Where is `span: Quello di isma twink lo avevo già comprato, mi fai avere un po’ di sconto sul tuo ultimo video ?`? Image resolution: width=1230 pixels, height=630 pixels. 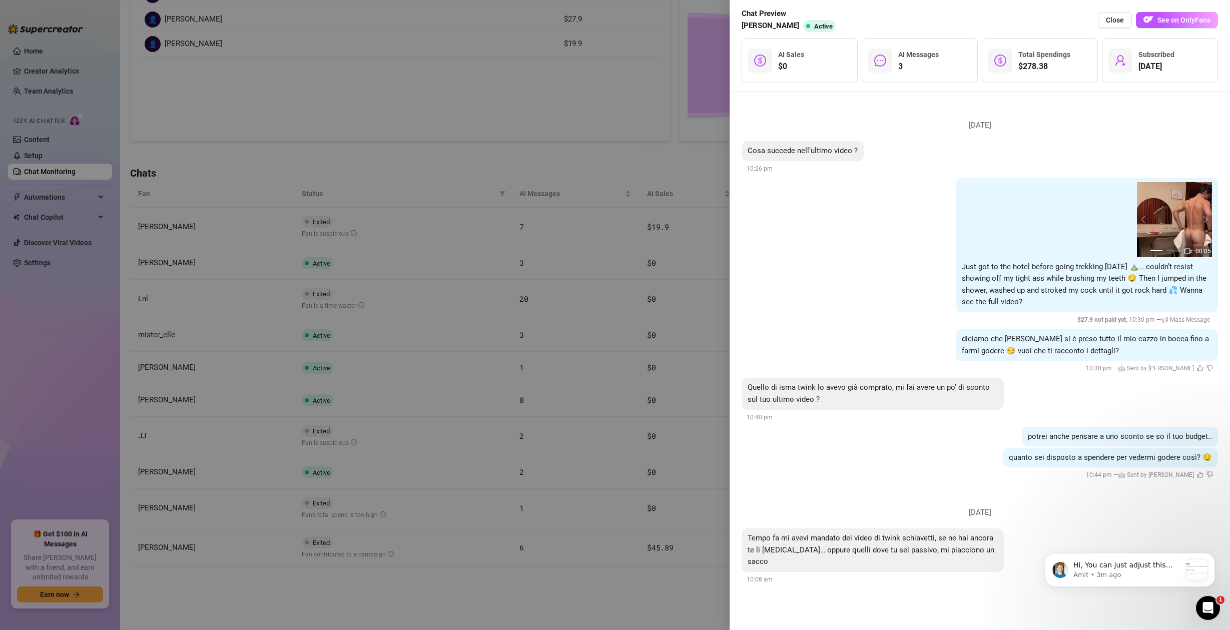
span: Quello di isma twink lo avevo già comprato, mi fai avere un po’ di sconto sul tuo ultimo video ? is located at coordinates (868, 393).